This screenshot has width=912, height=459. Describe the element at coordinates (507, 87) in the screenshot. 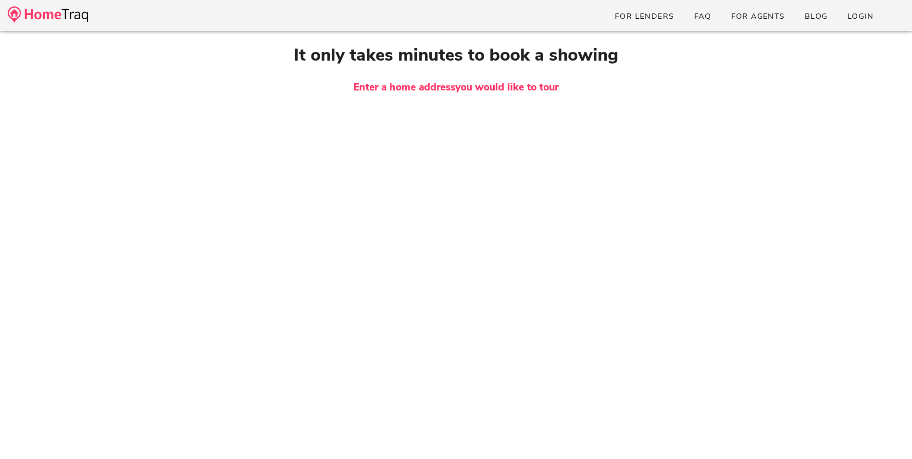

I see `span: you would like to tour` at that location.